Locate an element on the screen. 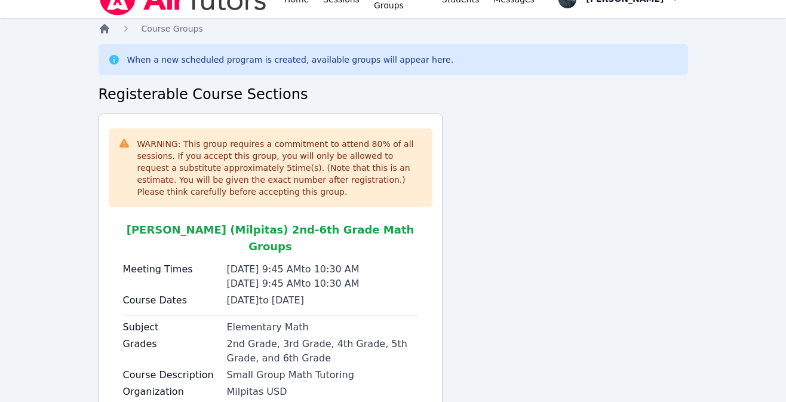 This screenshot has width=786, height=402. div: Small Group Math Tutoring is located at coordinates (323, 375).